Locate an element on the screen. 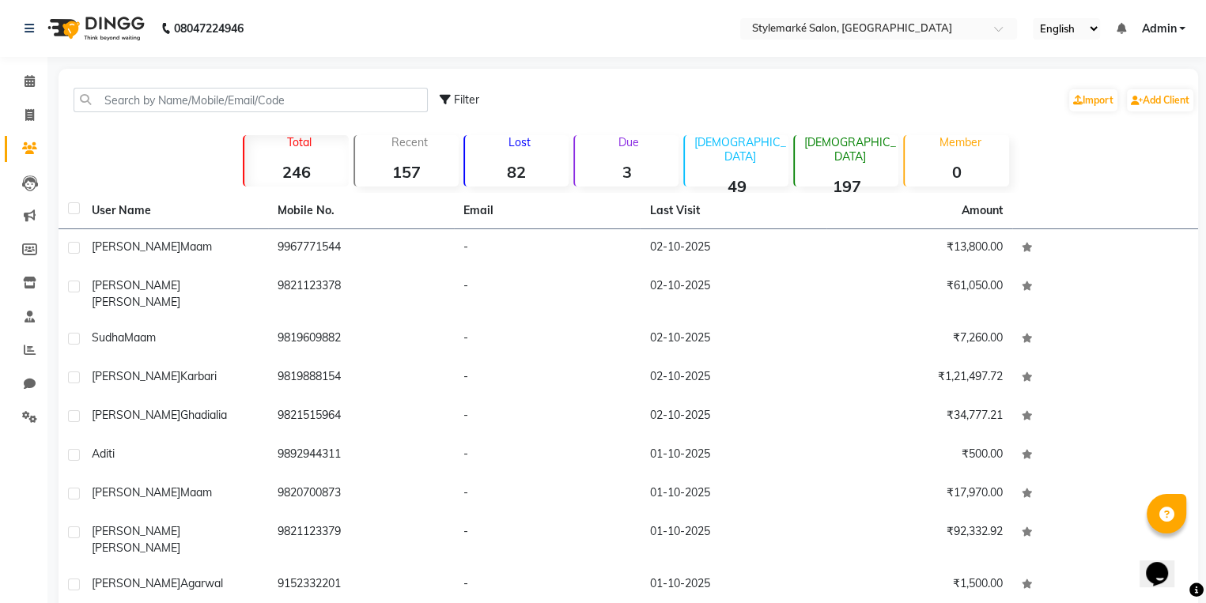 The height and width of the screenshot is (603, 1206). strong: 82 is located at coordinates (516, 172).